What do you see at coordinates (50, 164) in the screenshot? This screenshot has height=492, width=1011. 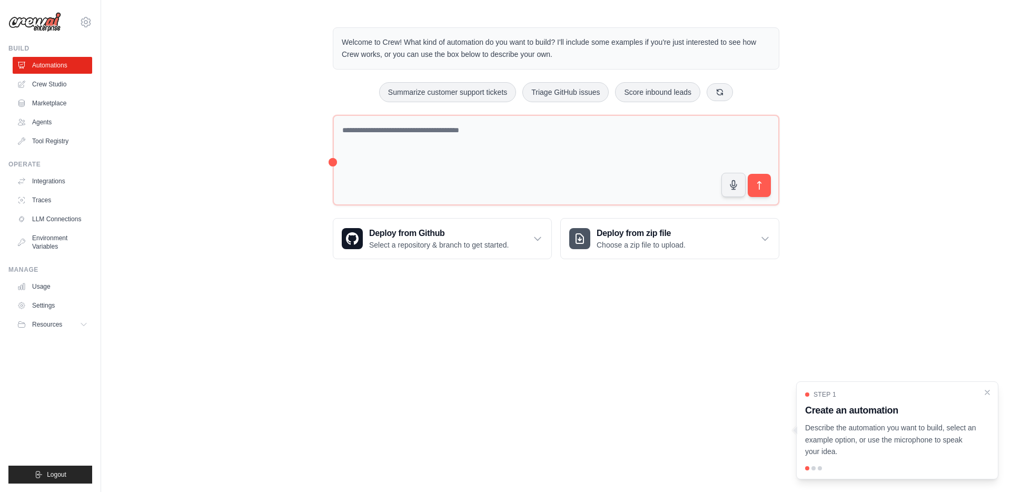 I see `div: Operate` at bounding box center [50, 164].